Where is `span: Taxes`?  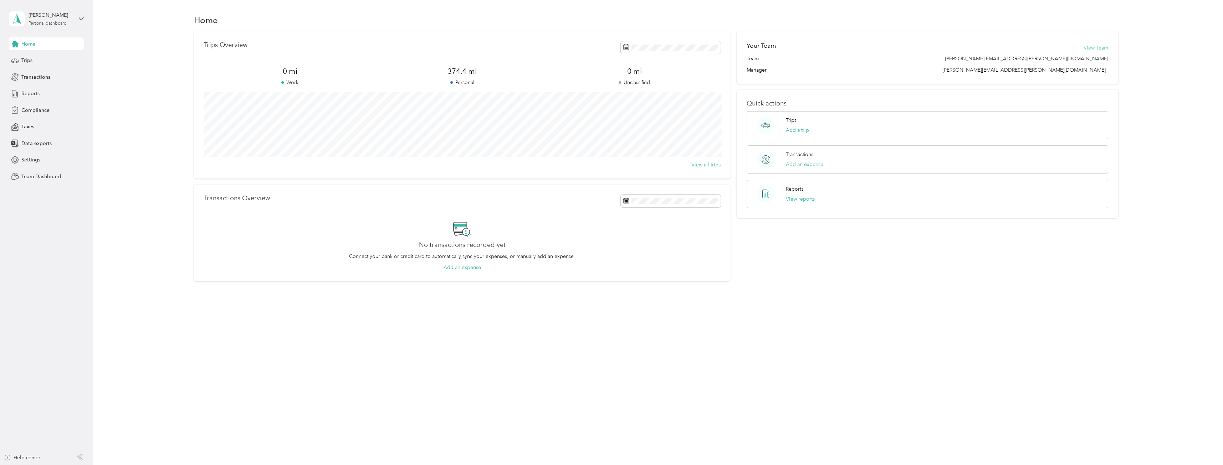 span: Taxes is located at coordinates (28, 127).